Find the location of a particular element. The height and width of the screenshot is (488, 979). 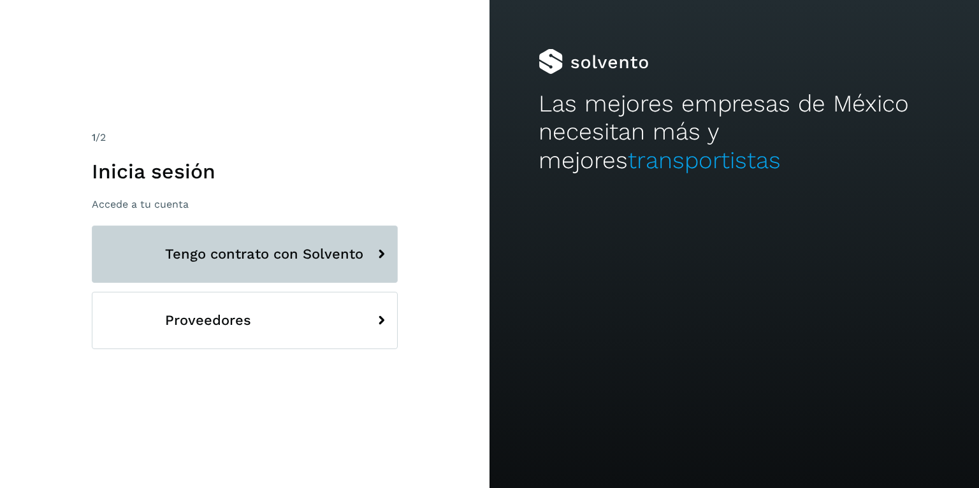

button: Tengo contrato con Solvento is located at coordinates (245, 254).